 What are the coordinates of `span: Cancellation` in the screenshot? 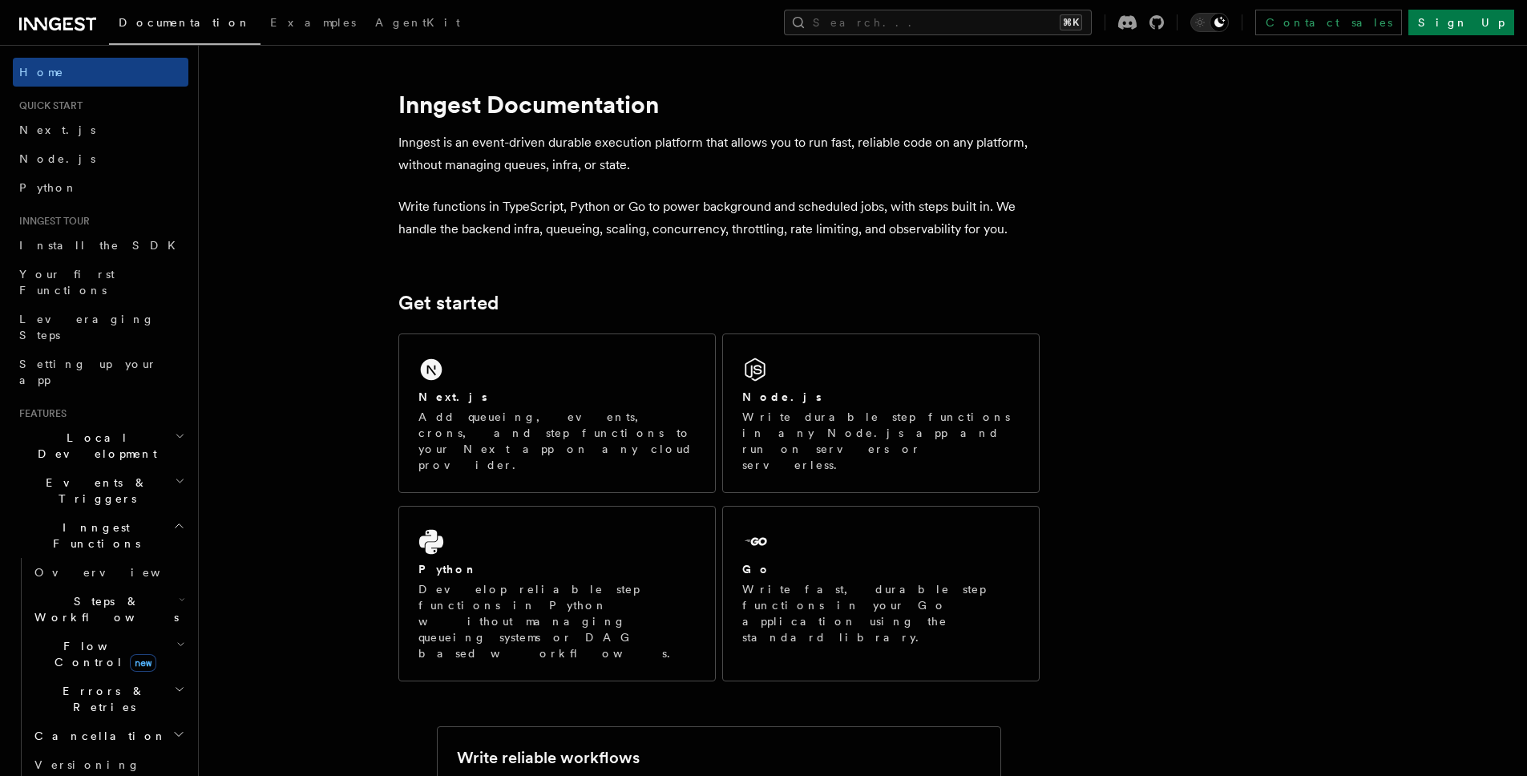 It's located at (97, 736).